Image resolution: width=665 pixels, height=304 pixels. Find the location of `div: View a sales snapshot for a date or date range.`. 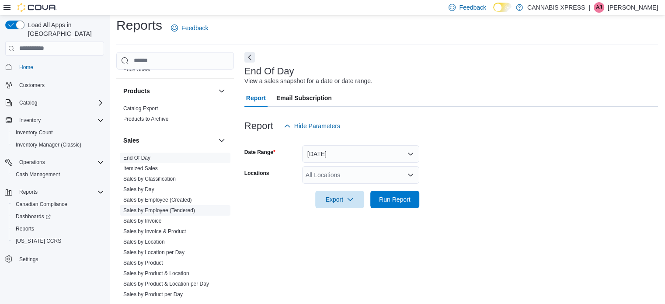

div: View a sales snapshot for a date or date range. is located at coordinates (308, 81).